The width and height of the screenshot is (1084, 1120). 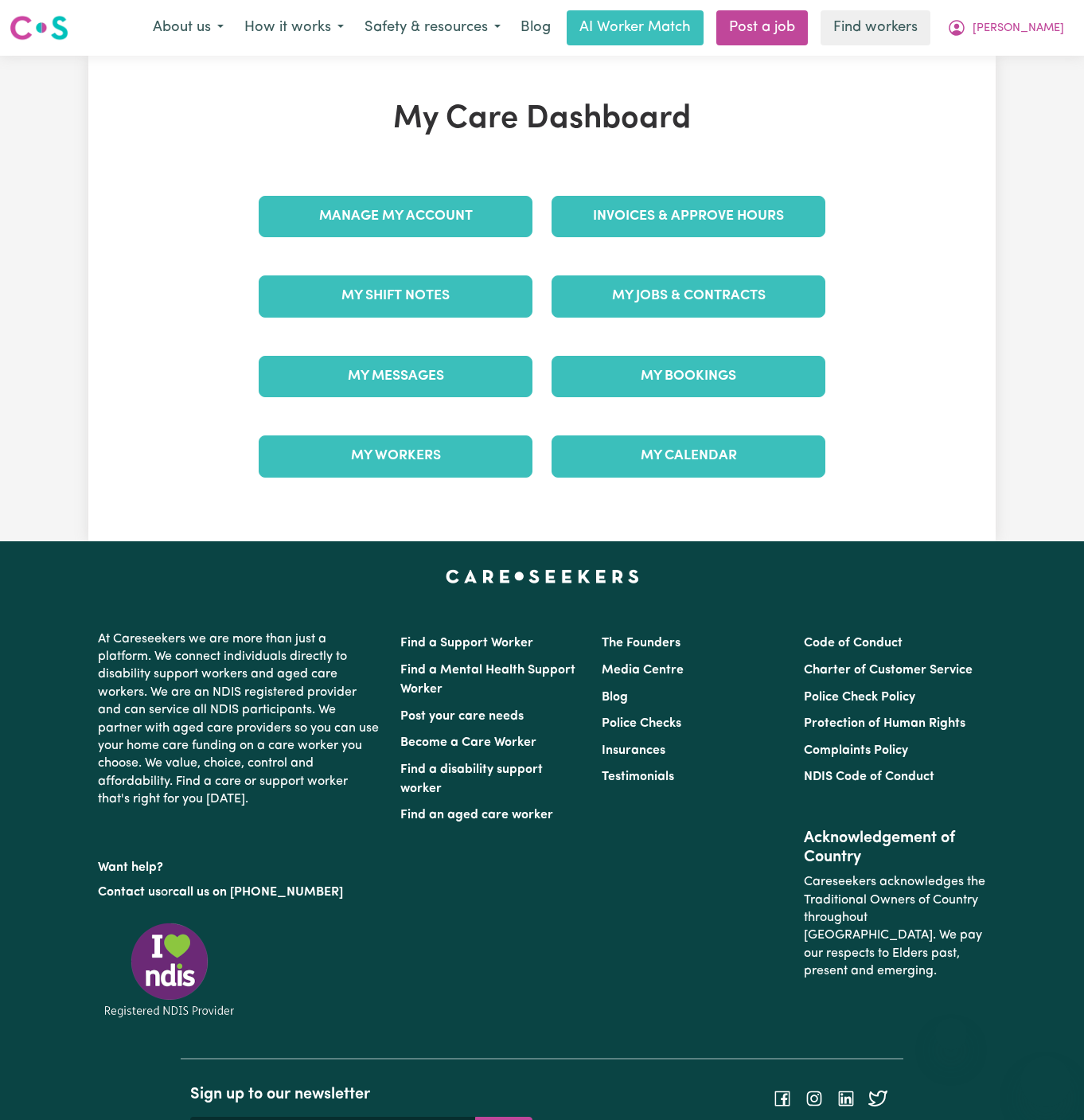 I want to click on a: My Calendar, so click(x=689, y=456).